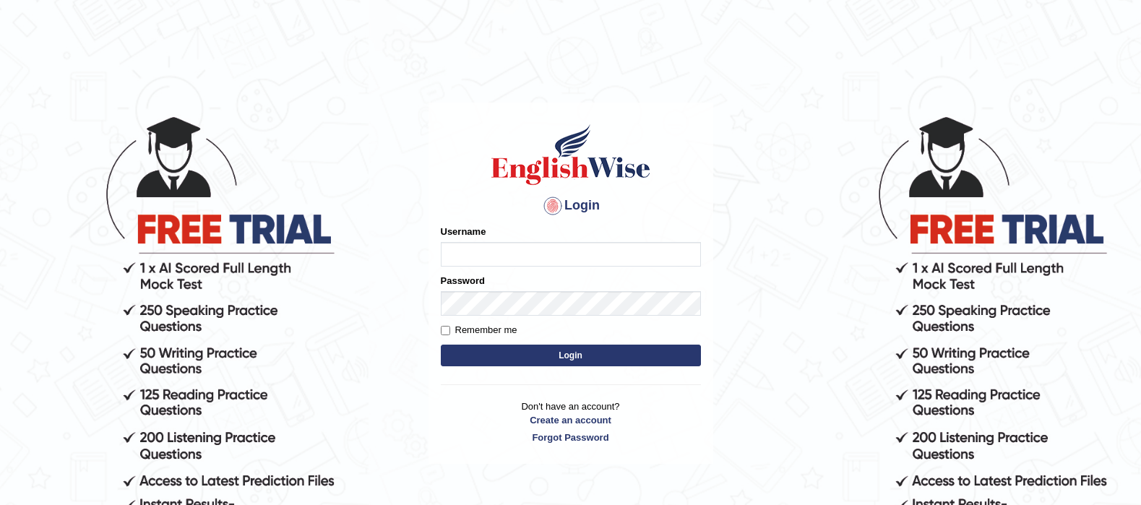 The image size is (1141, 505). What do you see at coordinates (479, 330) in the screenshot?
I see `label: Remember me` at bounding box center [479, 330].